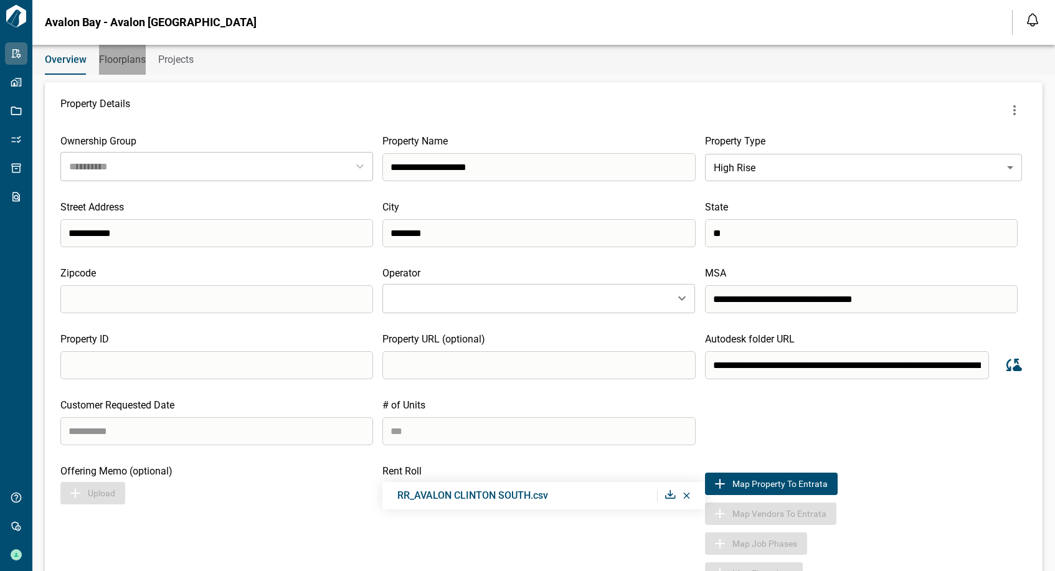 This screenshot has height=571, width=1055. What do you see at coordinates (716, 207) in the screenshot?
I see `span: State` at bounding box center [716, 207].